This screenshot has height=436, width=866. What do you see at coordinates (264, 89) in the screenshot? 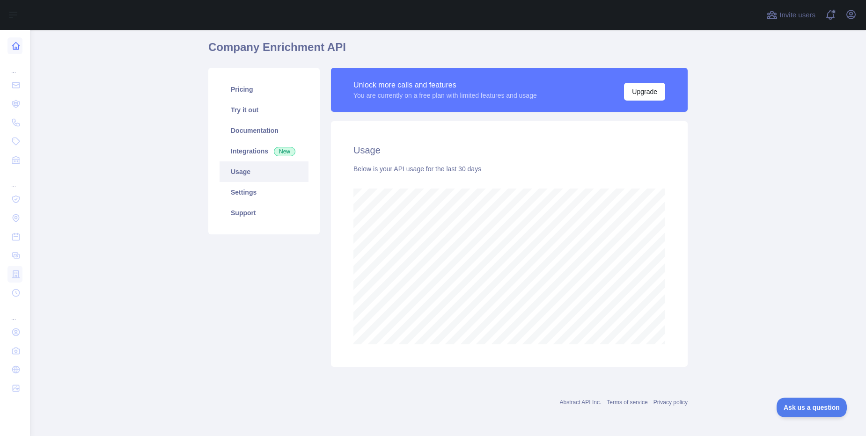
I see `a: Pricing` at bounding box center [264, 89].